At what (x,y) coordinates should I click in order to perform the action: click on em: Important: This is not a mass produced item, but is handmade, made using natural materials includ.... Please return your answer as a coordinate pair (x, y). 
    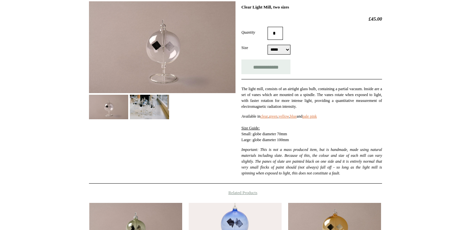
    Looking at the image, I should click on (312, 162).